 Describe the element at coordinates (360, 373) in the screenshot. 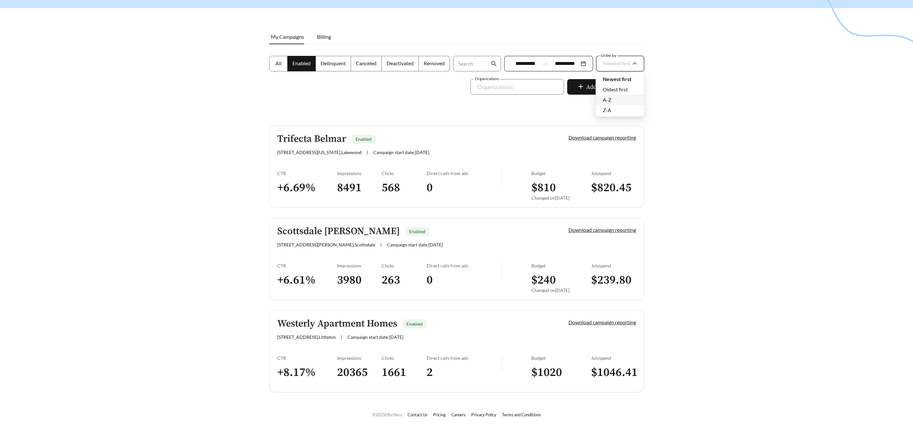

I see `h3: 20365` at that location.